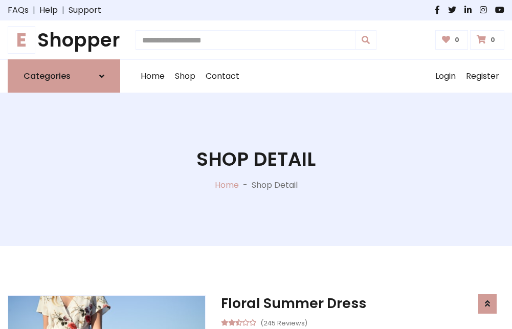 The width and height of the screenshot is (512, 329). Describe the element at coordinates (284, 322) in the screenshot. I see `small: (245 Reviews)` at that location.